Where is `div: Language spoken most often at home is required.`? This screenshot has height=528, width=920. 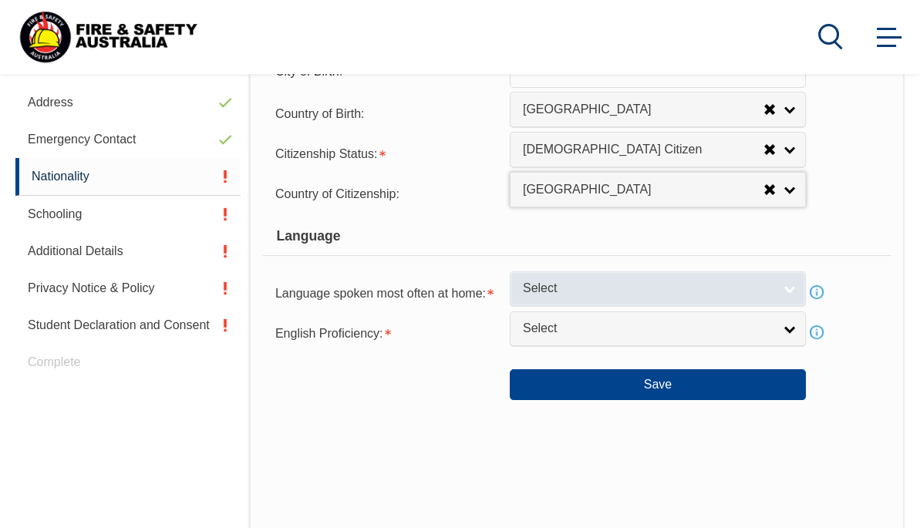
div: Language spoken most often at home is required. is located at coordinates (386, 292).